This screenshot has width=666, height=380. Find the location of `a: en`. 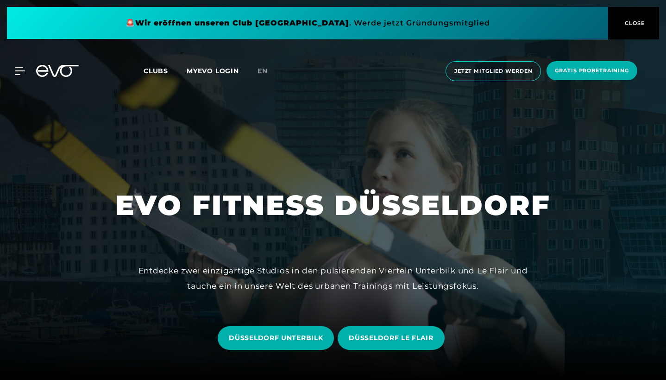

a: en is located at coordinates (268, 71).